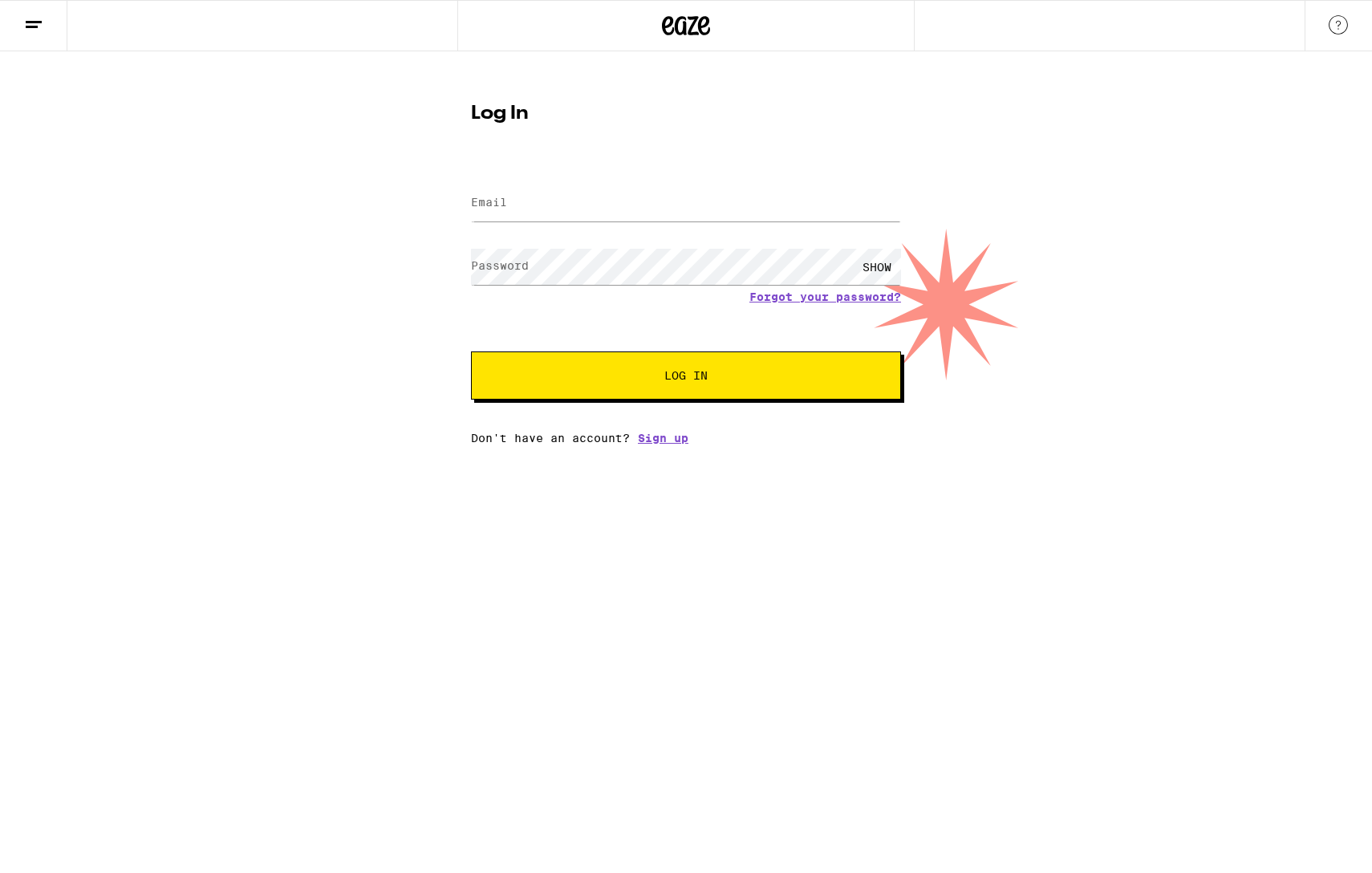 The width and height of the screenshot is (1372, 873). Describe the element at coordinates (686, 438) in the screenshot. I see `div: Don't have an account?` at that location.